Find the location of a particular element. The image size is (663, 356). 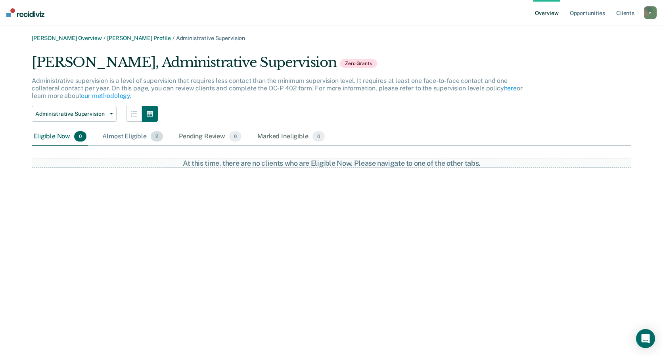

div: At this time, there are no clients who are Eligible Now. Please navigate to one of the other tabs. is located at coordinates (331, 163).